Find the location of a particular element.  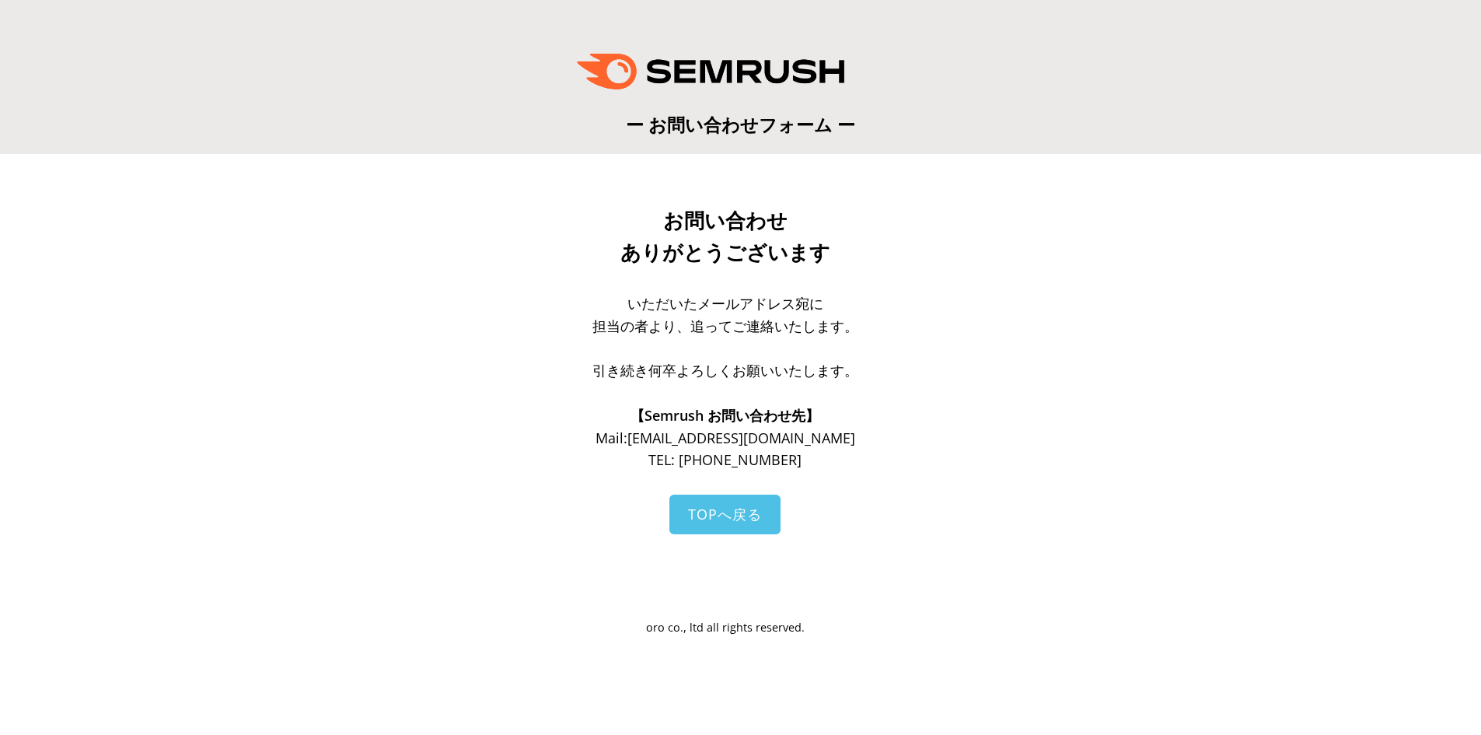

span: oro co., ltd all rights reserved. is located at coordinates (726, 627).